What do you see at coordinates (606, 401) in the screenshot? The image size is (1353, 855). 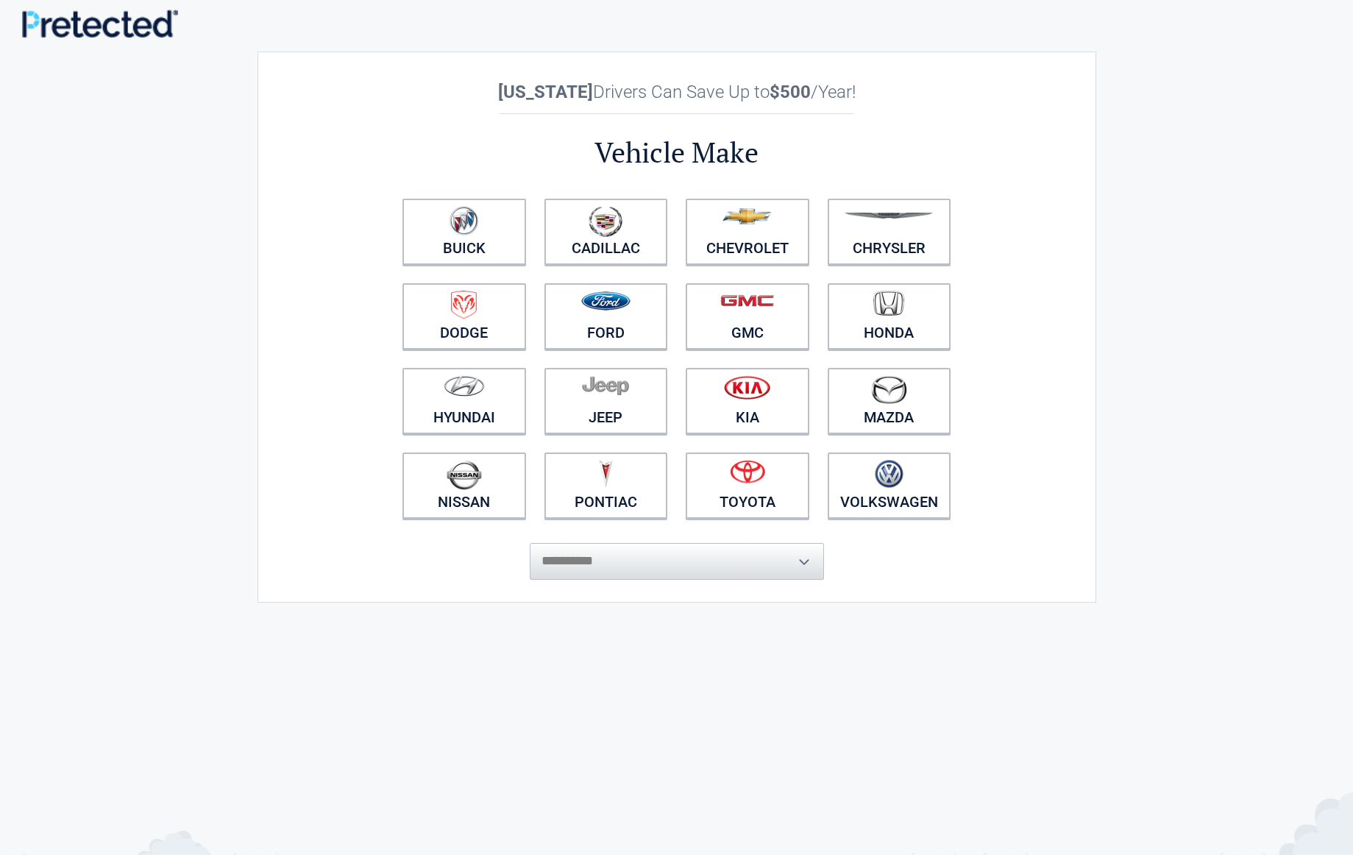 I see `a: Jeep` at bounding box center [606, 401].